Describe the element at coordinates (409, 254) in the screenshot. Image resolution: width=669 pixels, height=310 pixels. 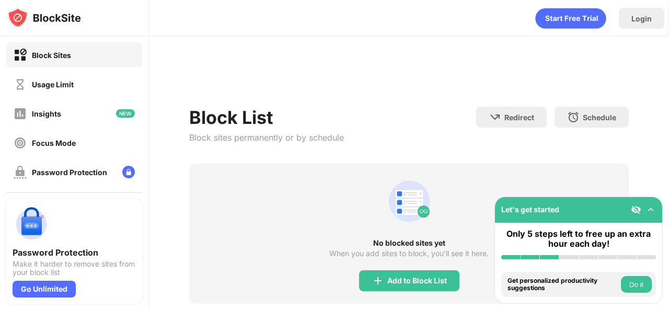
I see `div: When you add sites to block, you’ll see it here.` at that location.